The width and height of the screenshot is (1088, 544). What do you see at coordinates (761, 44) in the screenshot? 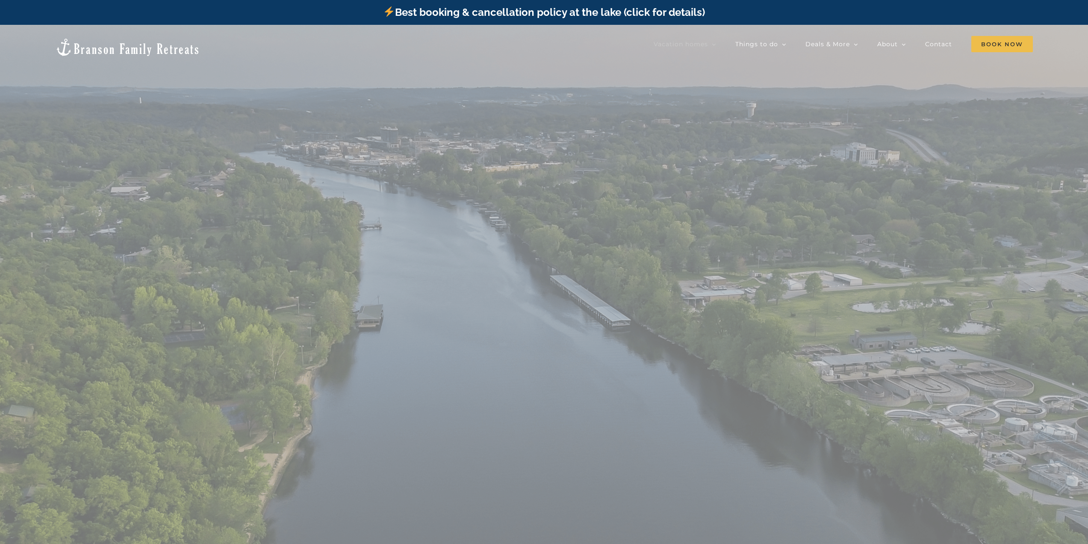
I see `a: Things to do` at bounding box center [761, 44].